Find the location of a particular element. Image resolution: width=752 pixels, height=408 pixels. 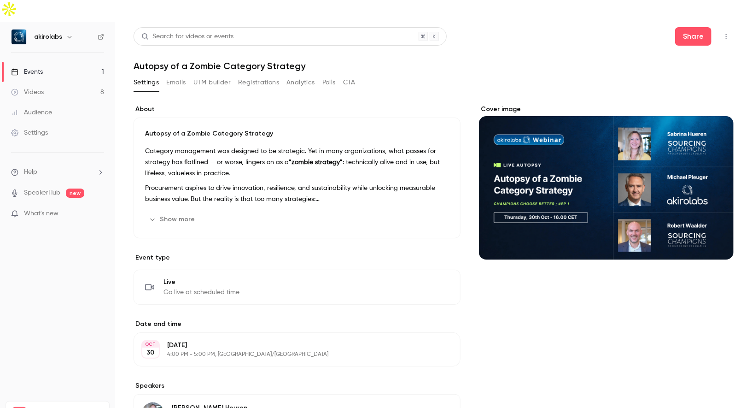

button: CTA is located at coordinates (349, 82).